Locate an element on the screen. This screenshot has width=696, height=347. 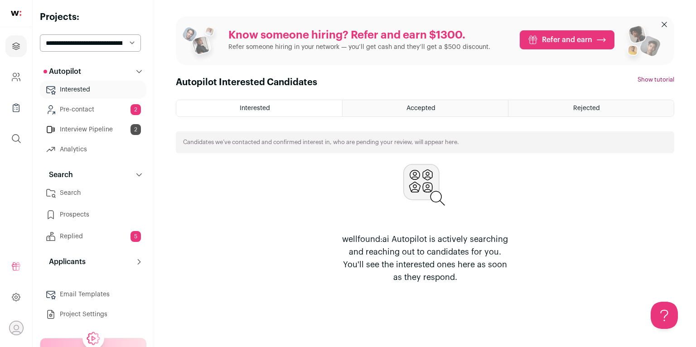
a: Project Settings is located at coordinates (93, 315).